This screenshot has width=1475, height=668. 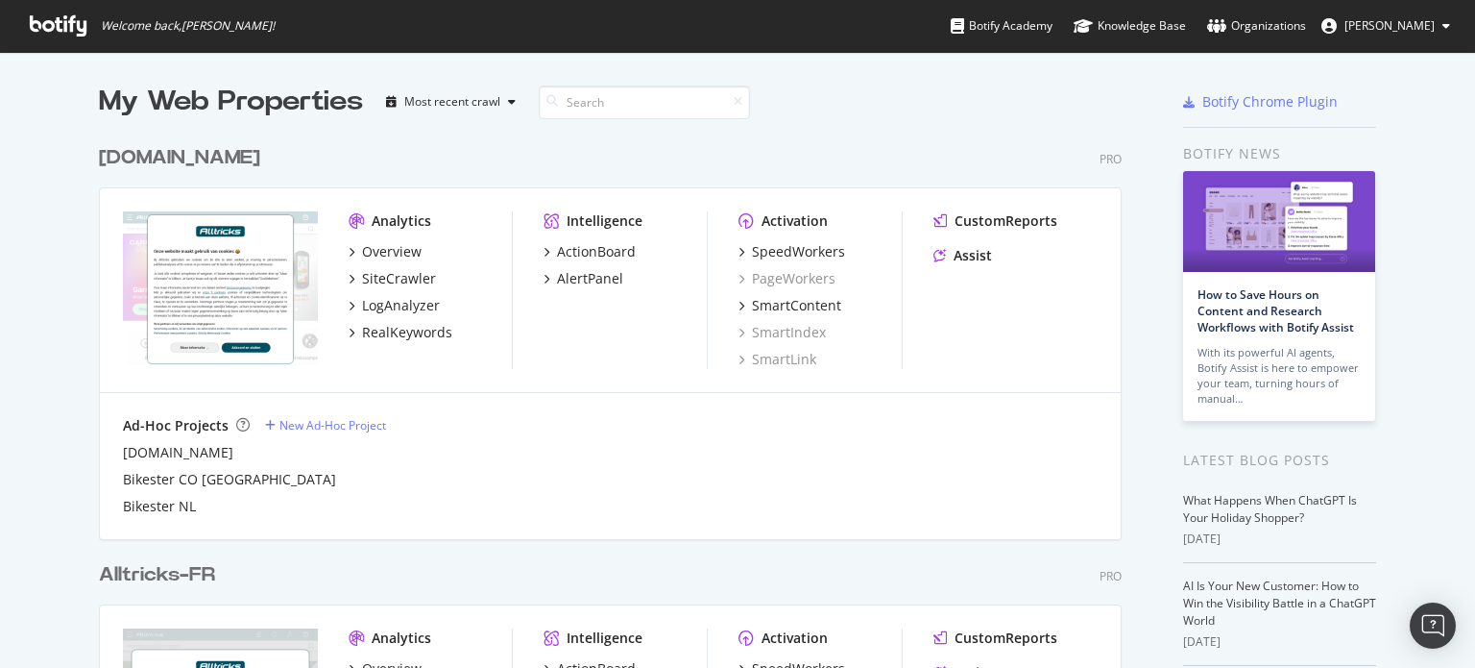 I want to click on a: Bikester NL, so click(x=159, y=506).